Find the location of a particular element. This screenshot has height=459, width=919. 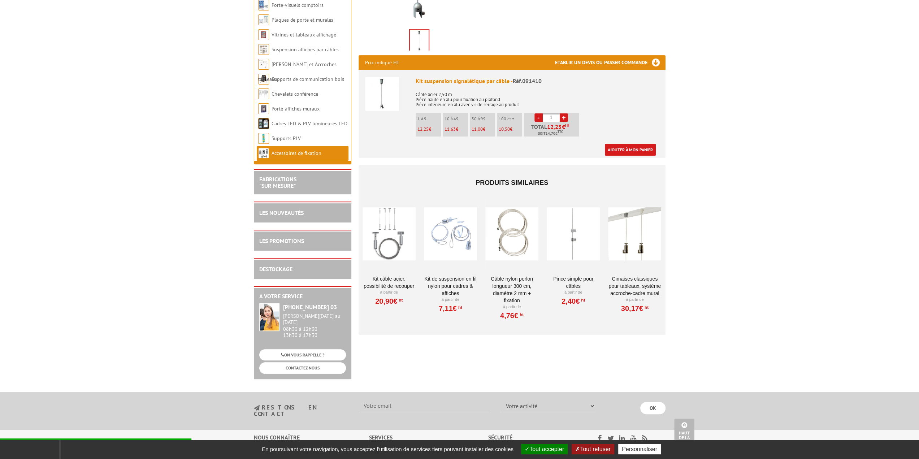

a: Pince simple pour câbles is located at coordinates (573, 283).